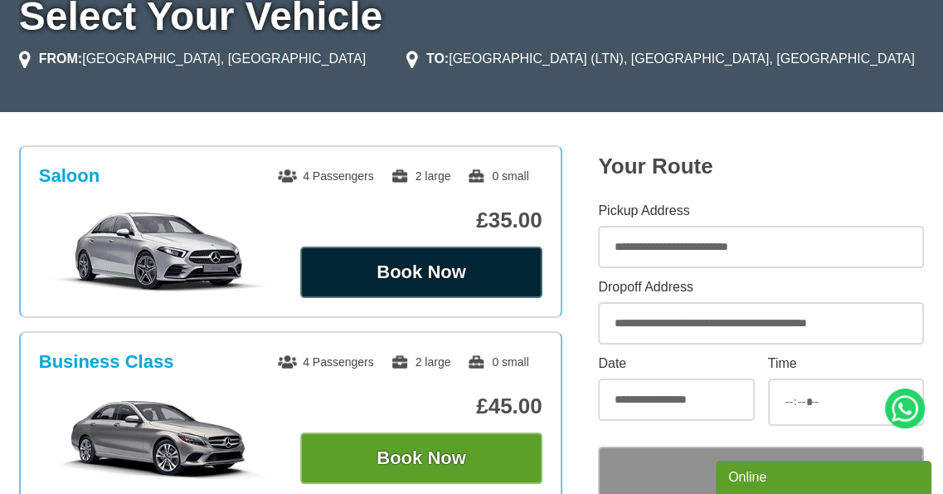 This screenshot has width=943, height=494. I want to click on img: Saloon, so click(159, 251).